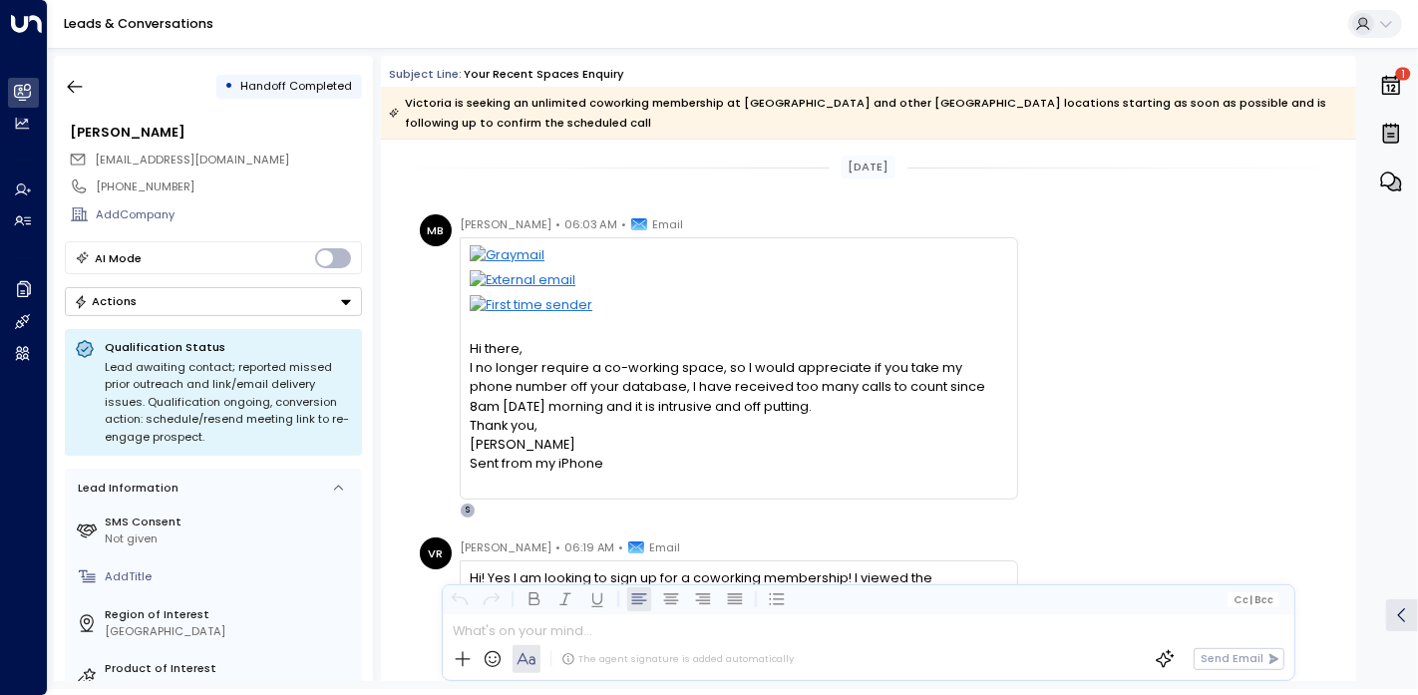 The width and height of the screenshot is (1418, 695). I want to click on label: SMS Consent, so click(229, 522).